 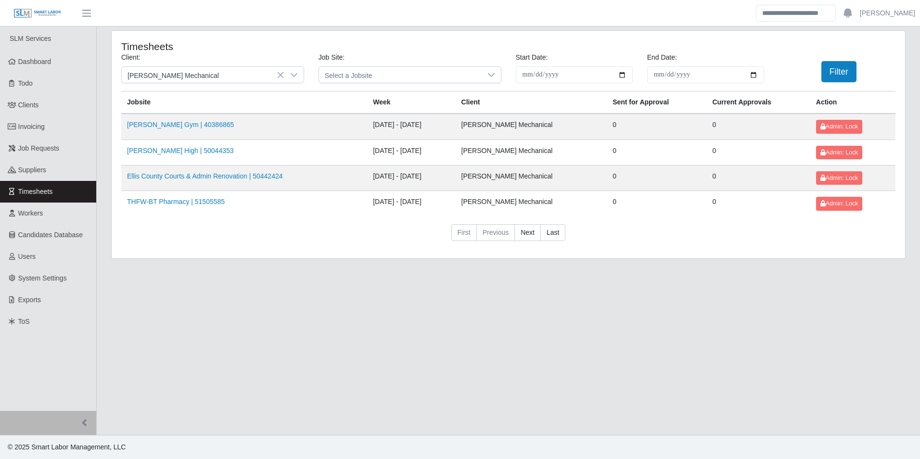 What do you see at coordinates (205, 176) in the screenshot?
I see `a: Ellis County Courts & Admin Renovation | 50442424` at bounding box center [205, 176].